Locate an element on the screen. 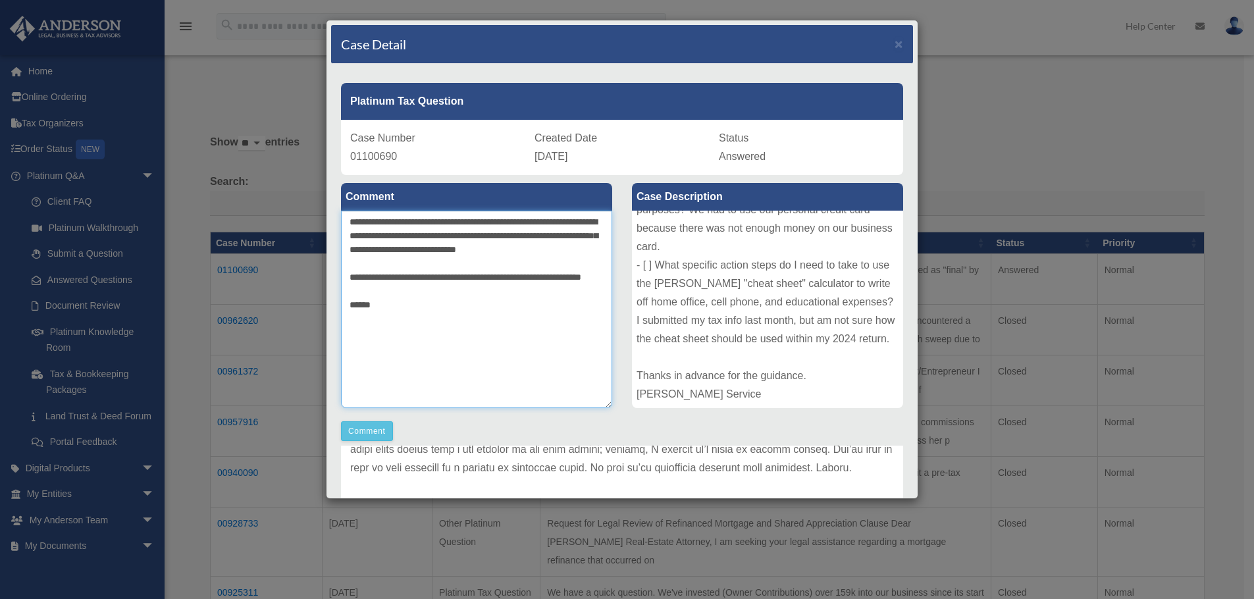  label: Comment is located at coordinates (476, 197).